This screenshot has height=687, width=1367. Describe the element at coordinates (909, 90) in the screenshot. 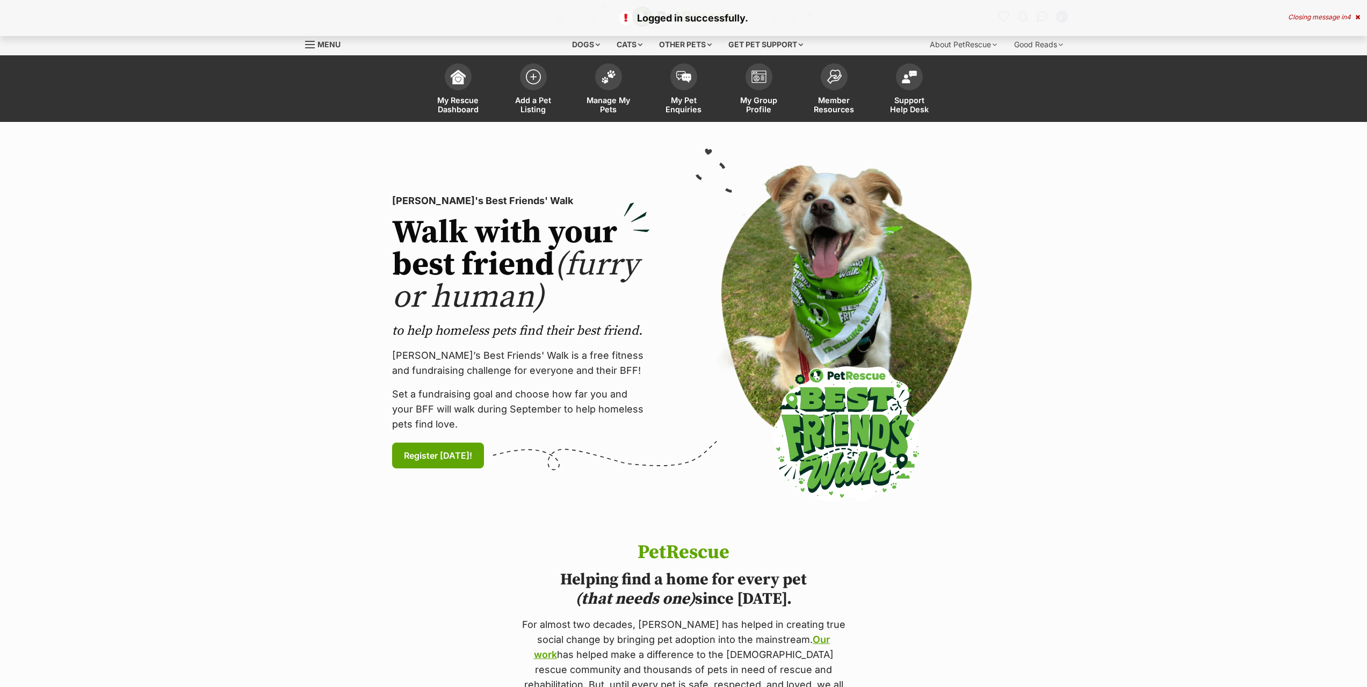

I see `a: Support Help Desk` at that location.